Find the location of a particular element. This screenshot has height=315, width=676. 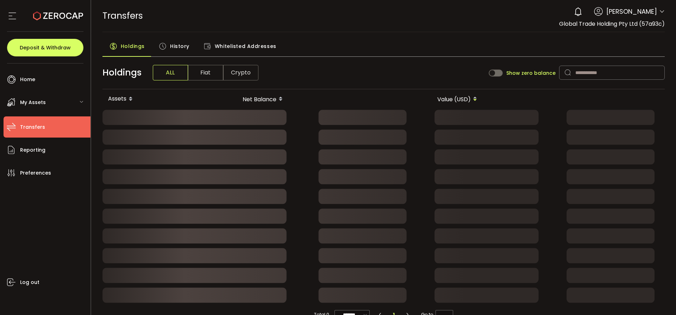

span: Show zero balance is located at coordinates (531, 73).